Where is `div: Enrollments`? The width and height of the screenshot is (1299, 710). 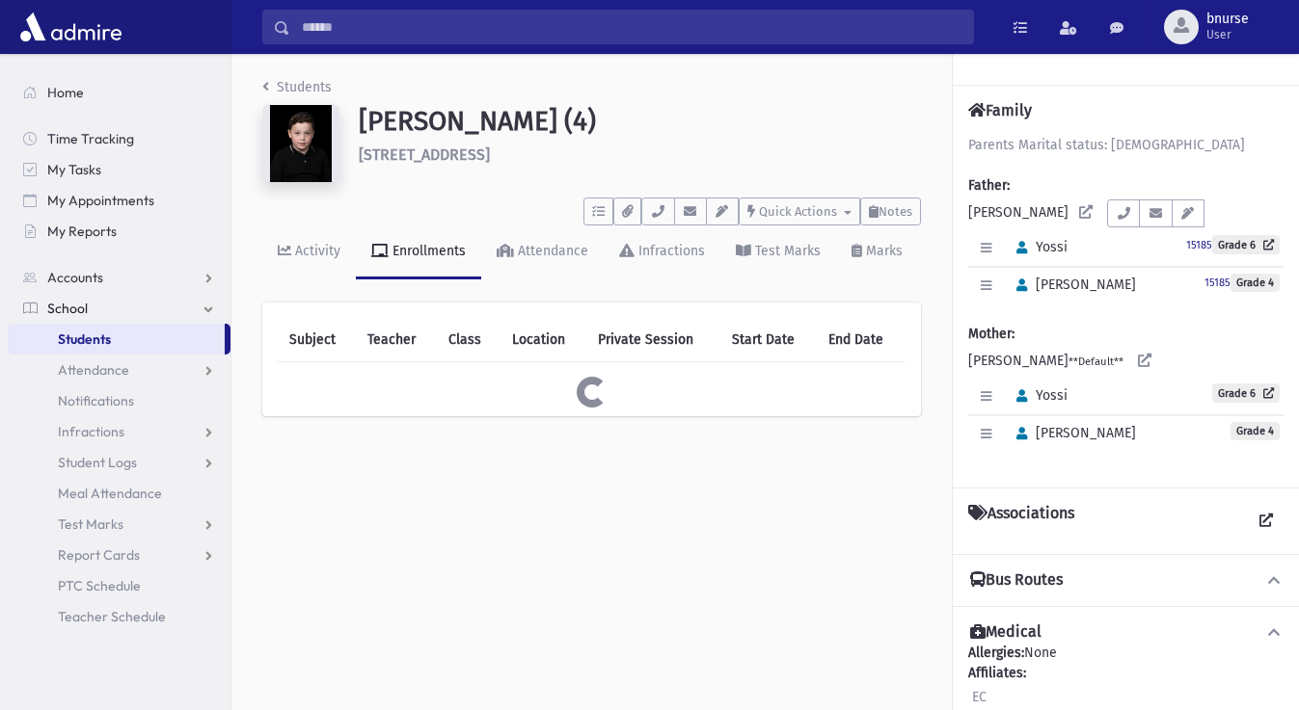
div: Enrollments is located at coordinates (427, 251).